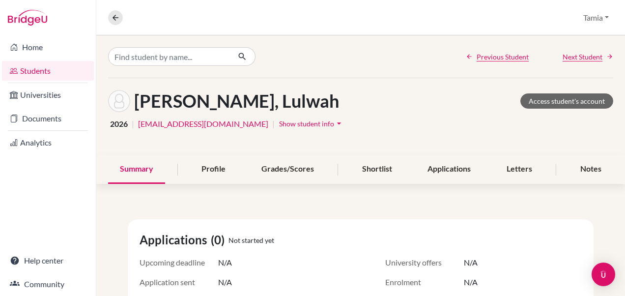 The width and height of the screenshot is (625, 296). Describe the element at coordinates (48, 142) in the screenshot. I see `a: Analytics` at that location.